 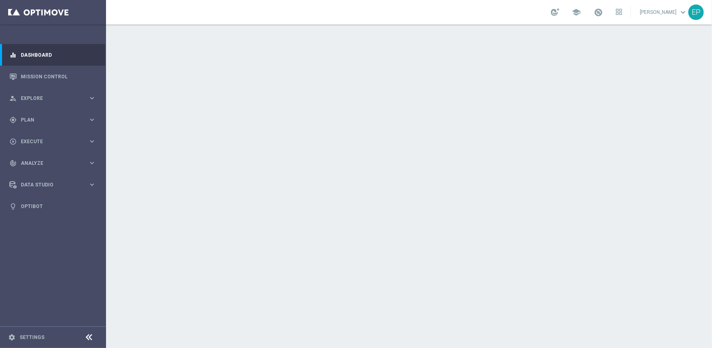 I want to click on span: Analyze, so click(x=54, y=163).